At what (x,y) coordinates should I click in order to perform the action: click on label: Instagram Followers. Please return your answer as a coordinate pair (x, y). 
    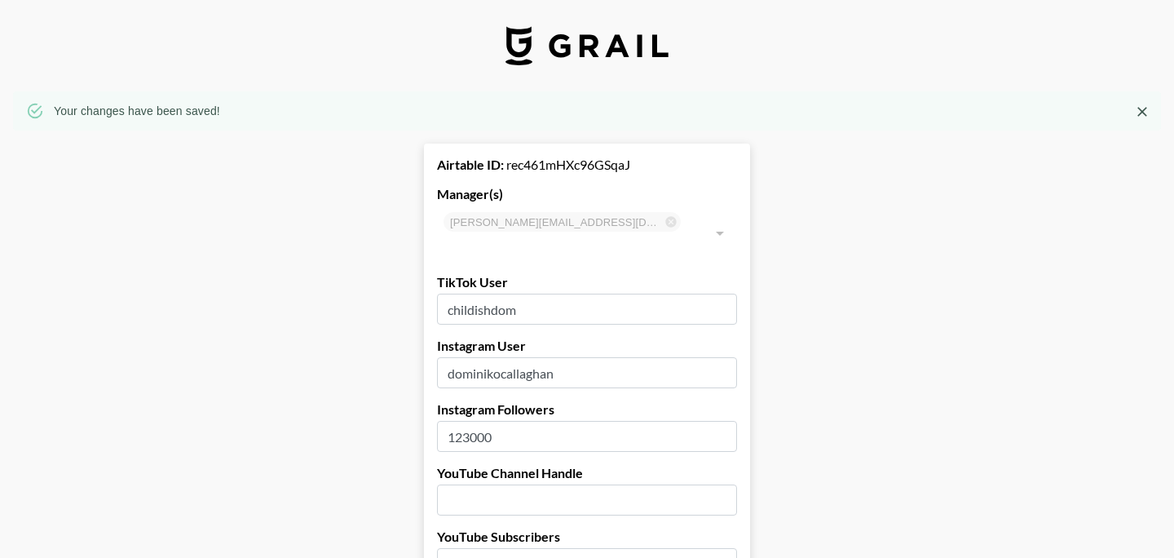
    Looking at the image, I should click on (587, 409).